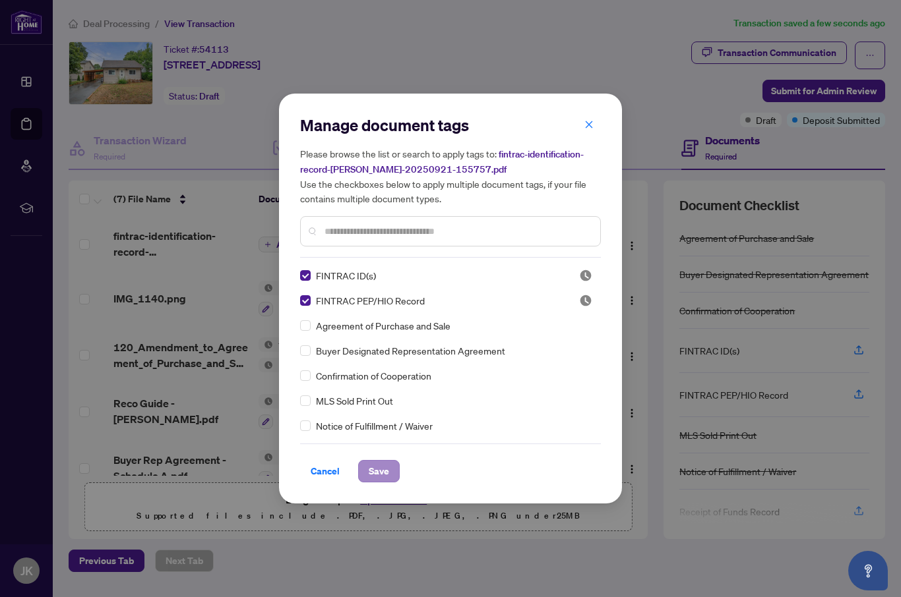 This screenshot has height=597, width=901. What do you see at coordinates (378, 471) in the screenshot?
I see `span: Save` at bounding box center [378, 471].